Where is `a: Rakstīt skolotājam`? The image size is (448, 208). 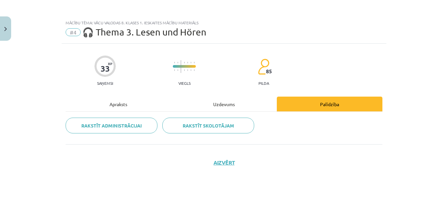 a: Rakstīt skolotājam is located at coordinates (208, 125).